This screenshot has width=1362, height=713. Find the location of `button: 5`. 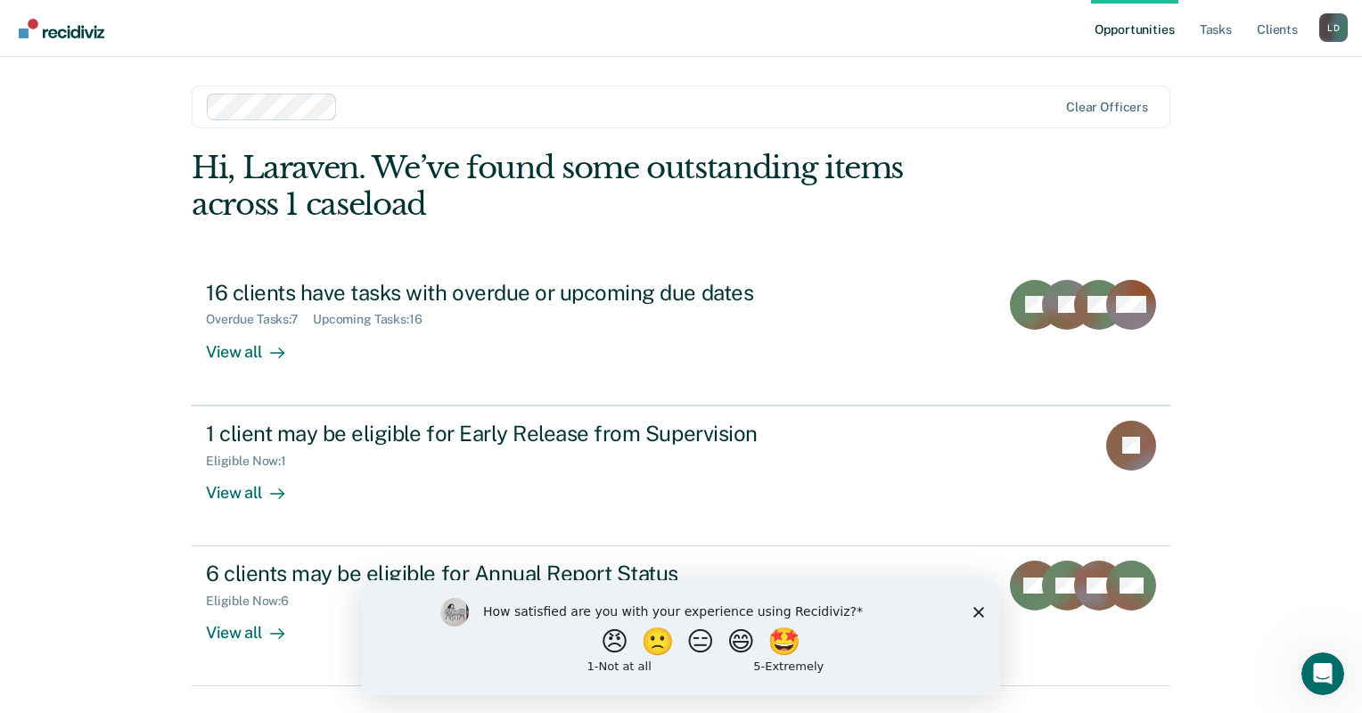

button: 5 is located at coordinates (423, 61).